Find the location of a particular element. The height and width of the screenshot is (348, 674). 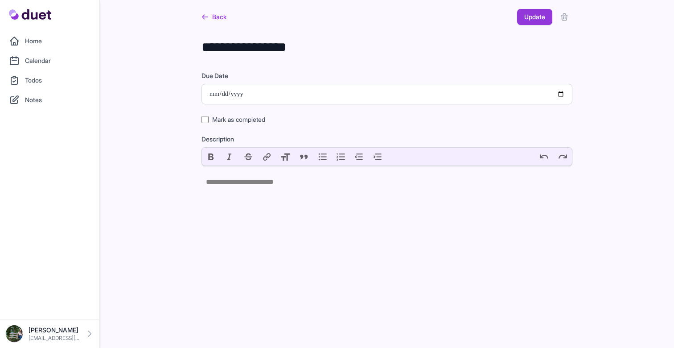

button: Italic is located at coordinates (230, 157).